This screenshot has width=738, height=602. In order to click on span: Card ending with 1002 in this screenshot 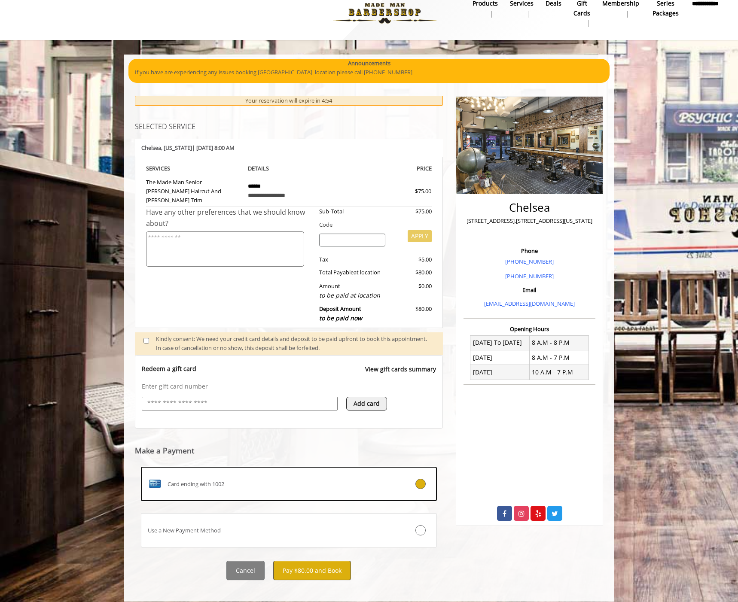, I will do `click(196, 484)`.